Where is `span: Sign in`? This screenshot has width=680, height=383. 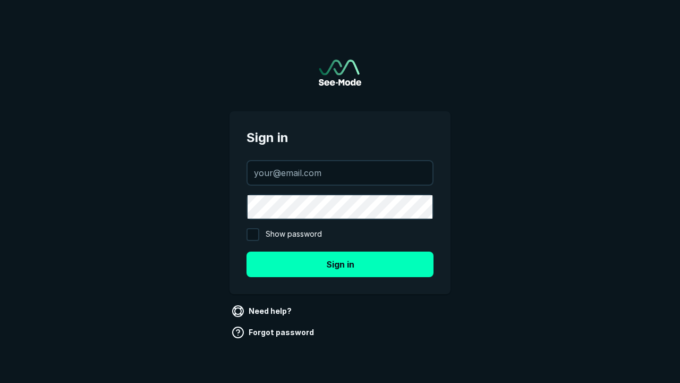 span: Sign in is located at coordinates (340, 138).